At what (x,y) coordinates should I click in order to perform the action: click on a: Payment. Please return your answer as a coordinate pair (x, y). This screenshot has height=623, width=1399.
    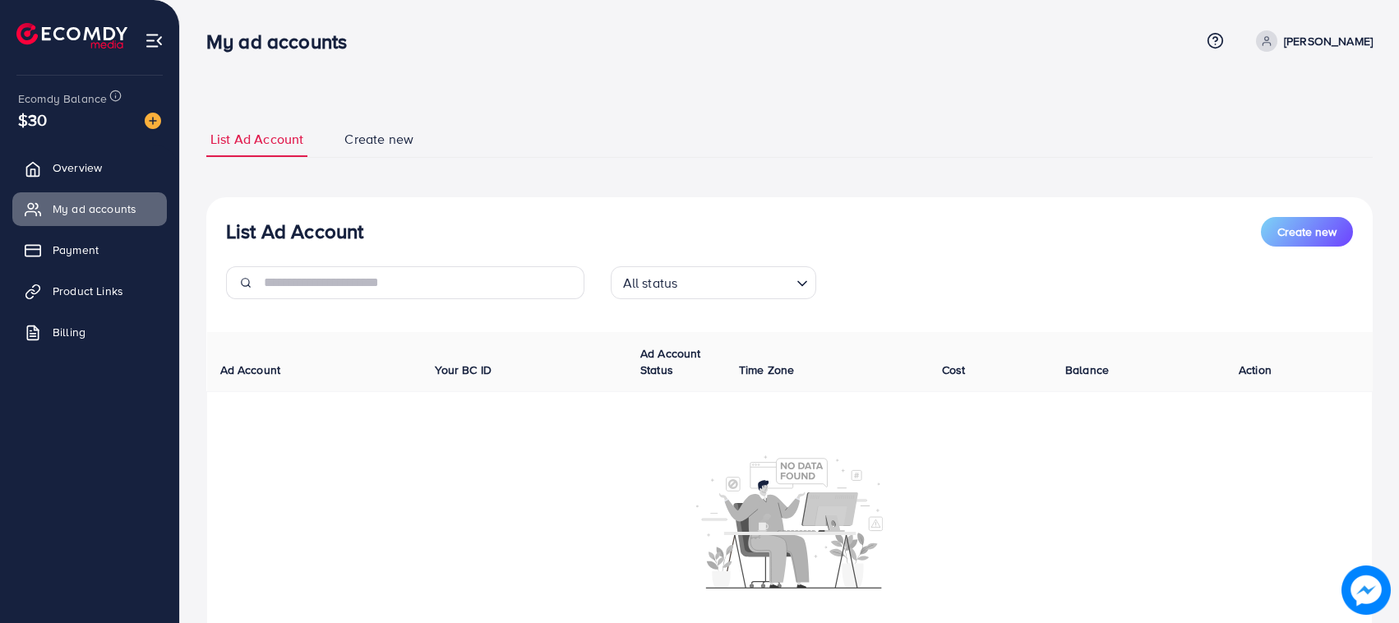
    Looking at the image, I should click on (90, 250).